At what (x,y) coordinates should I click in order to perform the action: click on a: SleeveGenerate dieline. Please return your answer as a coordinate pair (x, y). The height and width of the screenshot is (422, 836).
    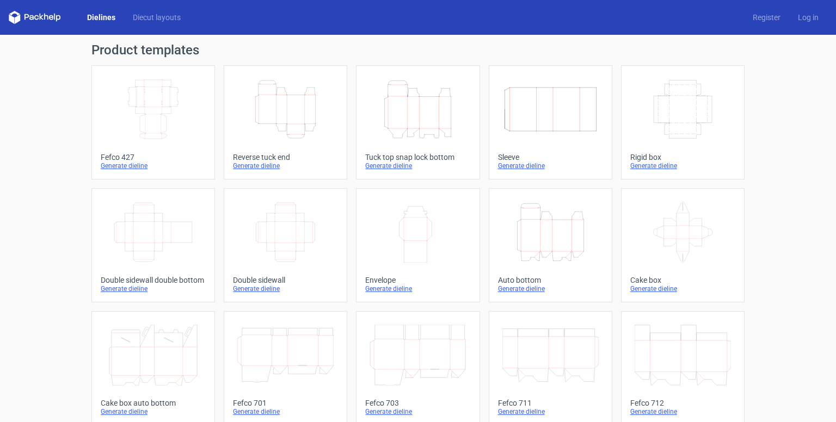
    Looking at the image, I should click on (550, 122).